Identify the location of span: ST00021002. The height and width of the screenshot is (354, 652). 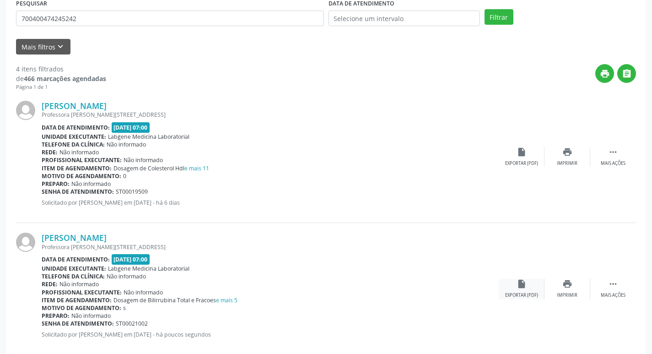
(132, 323).